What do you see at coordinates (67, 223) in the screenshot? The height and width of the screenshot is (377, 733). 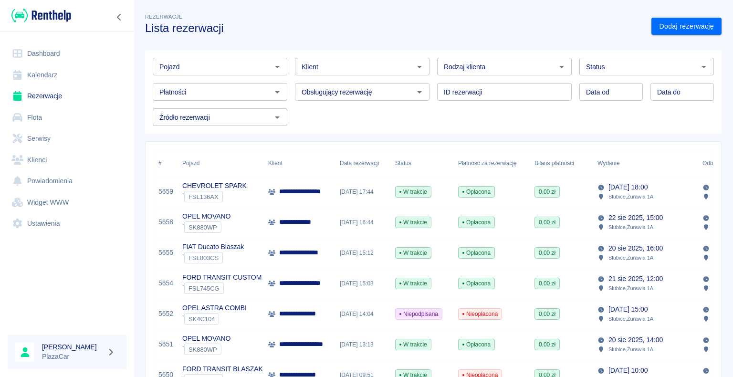 I see `a: Ustawienia` at bounding box center [67, 223].